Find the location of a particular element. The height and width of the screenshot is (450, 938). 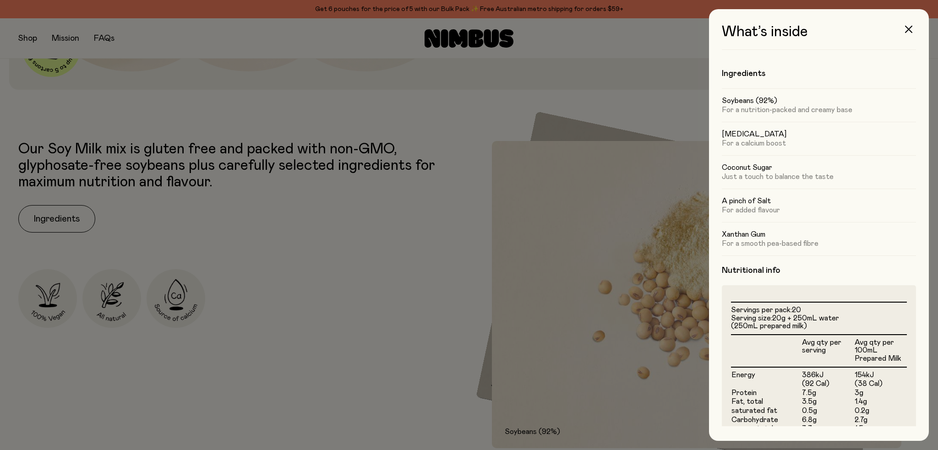

span: Protein is located at coordinates (744, 393).